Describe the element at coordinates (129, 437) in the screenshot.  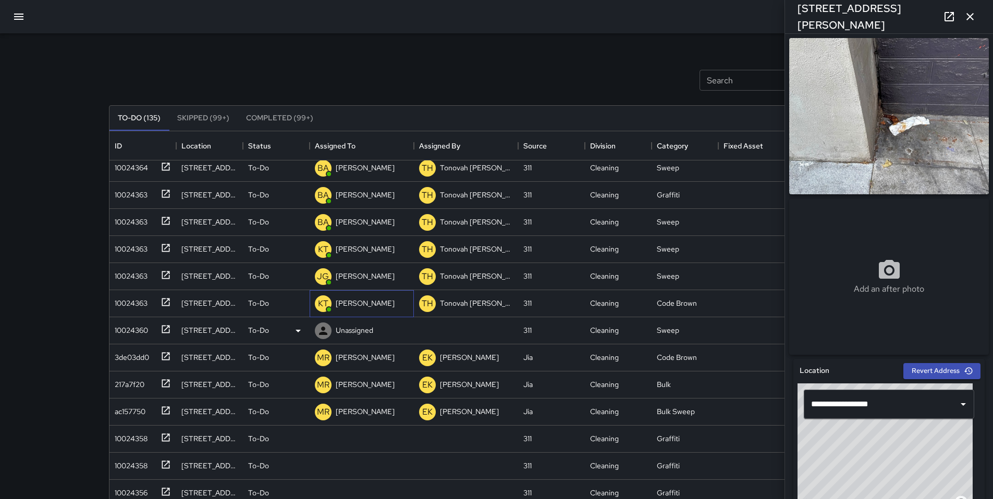
I see `div: 10024358` at that location.